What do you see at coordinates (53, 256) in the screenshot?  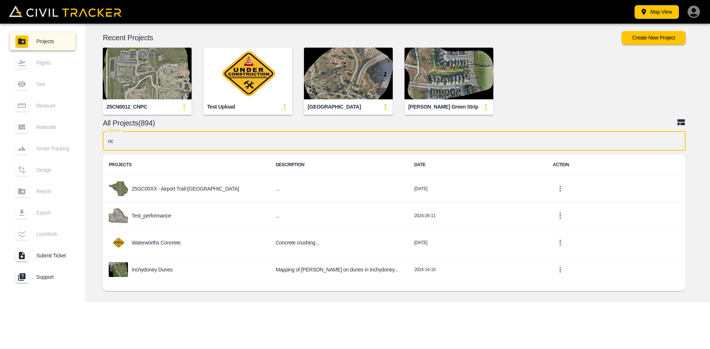 I see `span: Submit Ticket` at bounding box center [53, 256].